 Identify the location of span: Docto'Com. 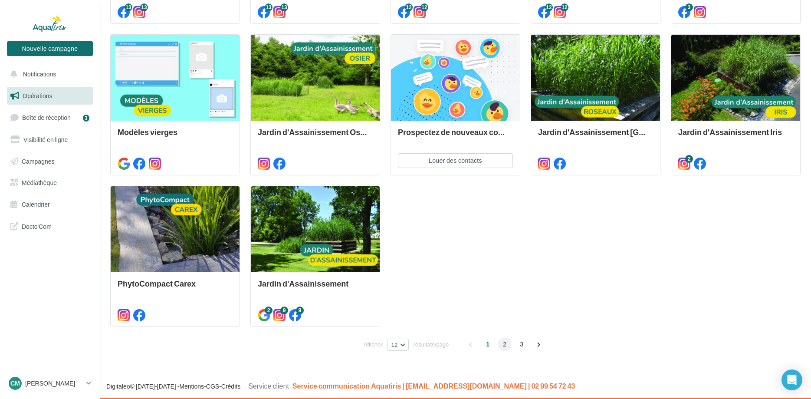
(36, 226).